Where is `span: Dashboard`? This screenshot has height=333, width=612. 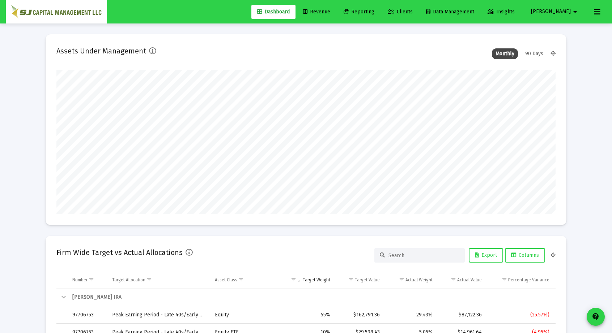 span: Dashboard is located at coordinates (273, 12).